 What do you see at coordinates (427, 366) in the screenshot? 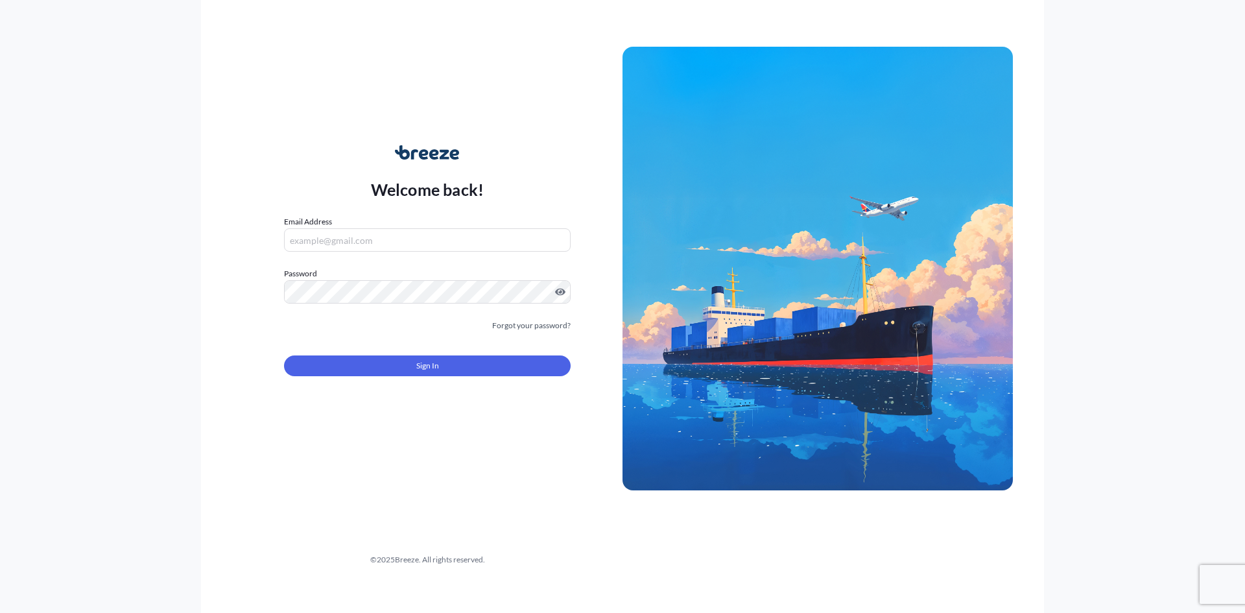
I see `span: Sign In` at bounding box center [427, 366].